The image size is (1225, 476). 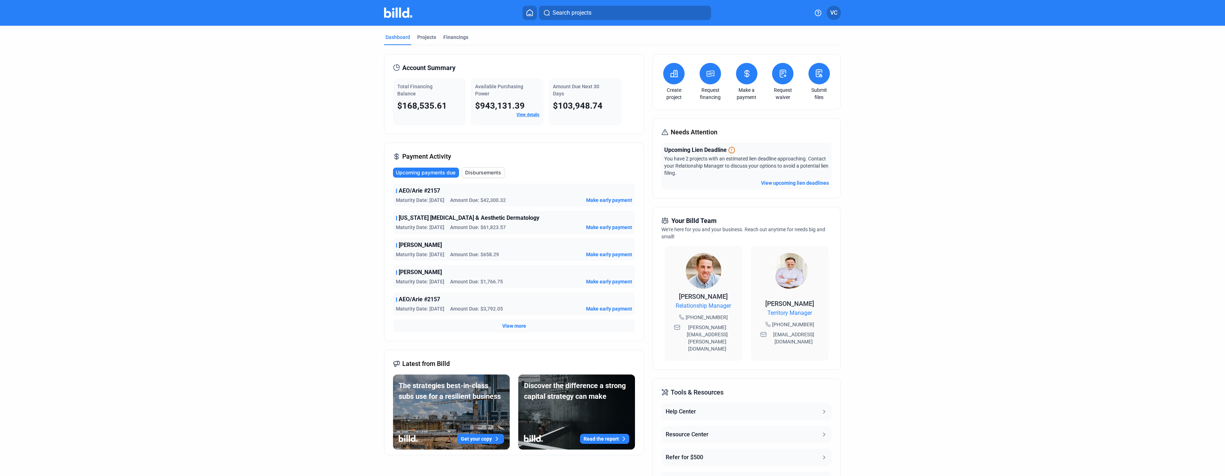 I want to click on button: Read the report, so click(x=605, y=438).